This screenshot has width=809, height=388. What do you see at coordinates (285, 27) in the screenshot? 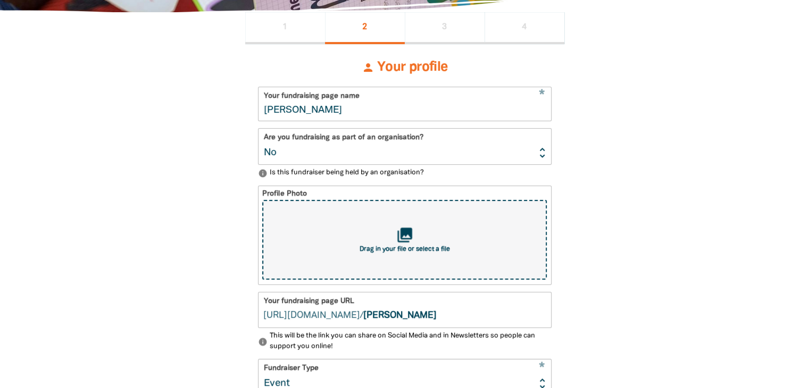
I see `span: 1` at bounding box center [285, 27].